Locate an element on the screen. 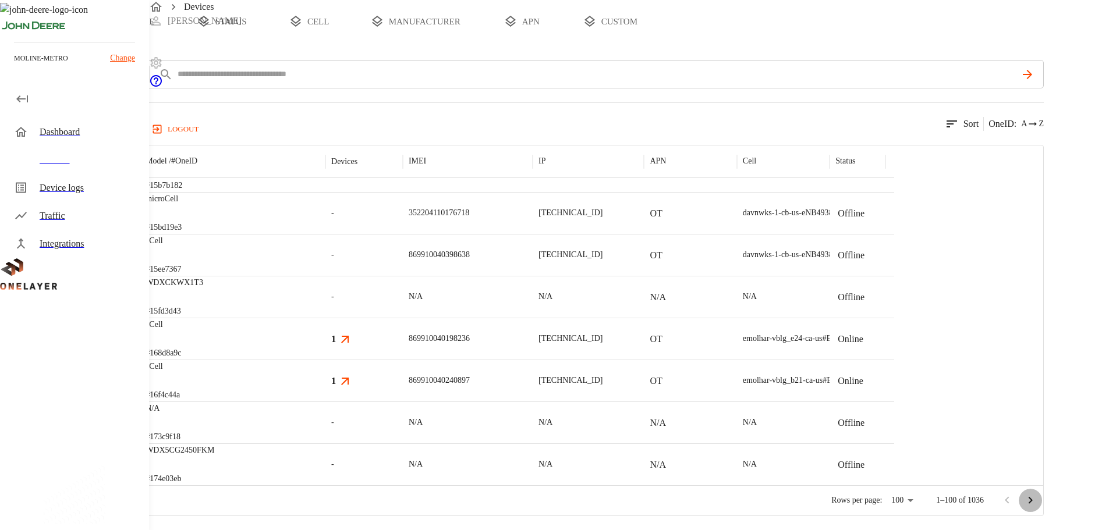 This screenshot has height=530, width=1109. p: #16f4c44a is located at coordinates (162, 395).